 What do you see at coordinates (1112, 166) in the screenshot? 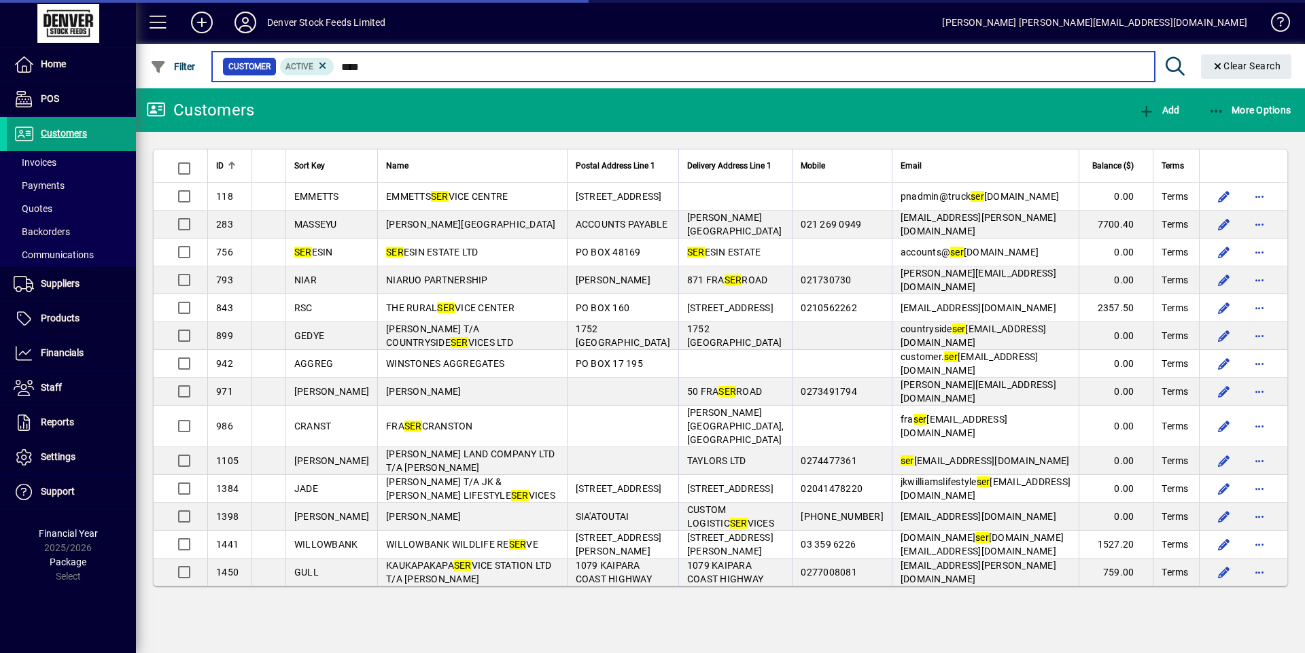
I see `span: Balance ($)` at bounding box center [1112, 166].